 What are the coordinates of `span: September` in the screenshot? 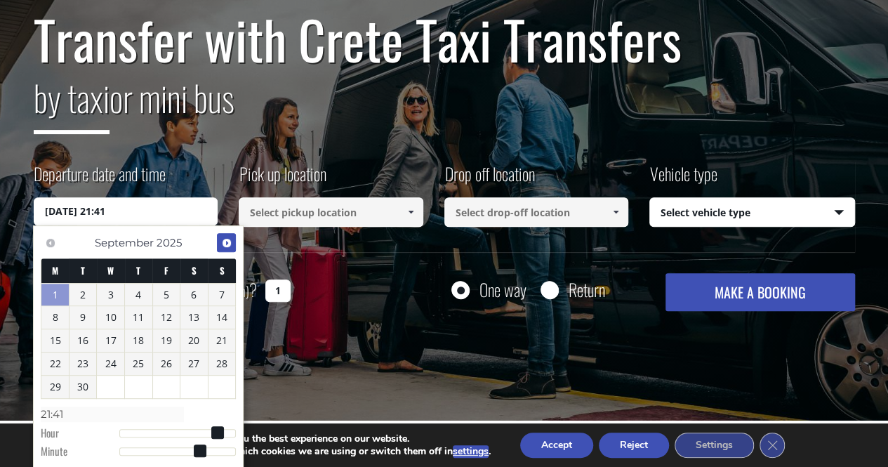 It's located at (124, 242).